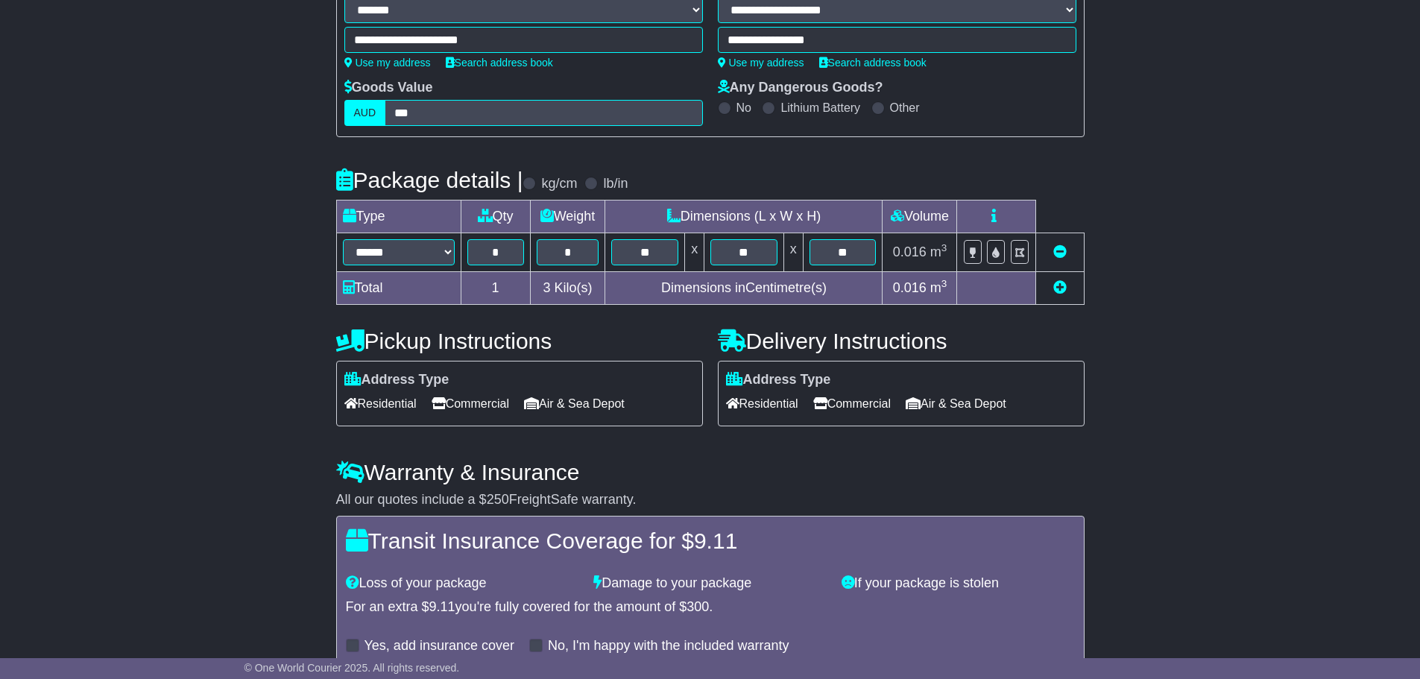  I want to click on span: 3, so click(546, 288).